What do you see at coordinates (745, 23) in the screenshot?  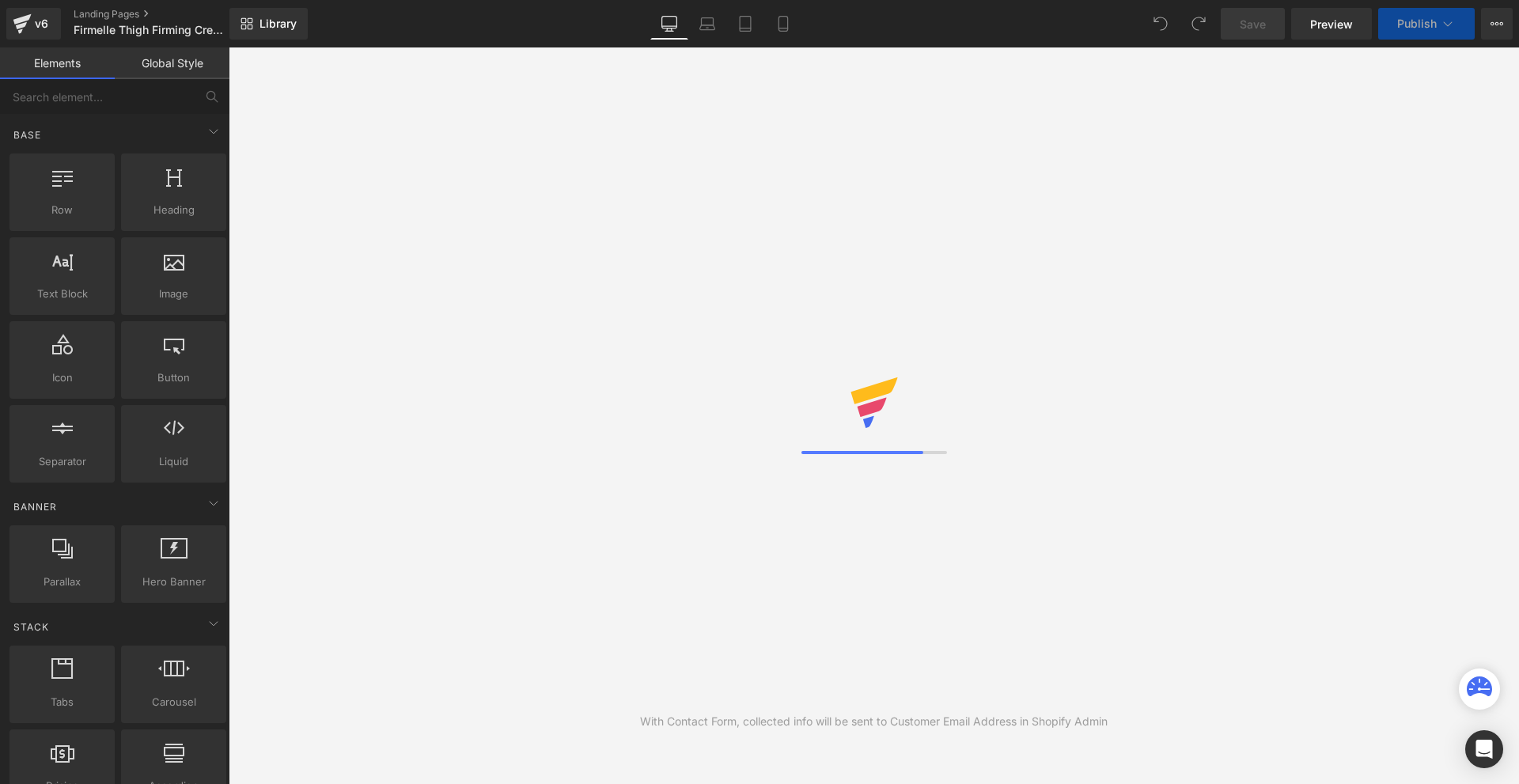 I see `a: Tablet` at bounding box center [745, 23].